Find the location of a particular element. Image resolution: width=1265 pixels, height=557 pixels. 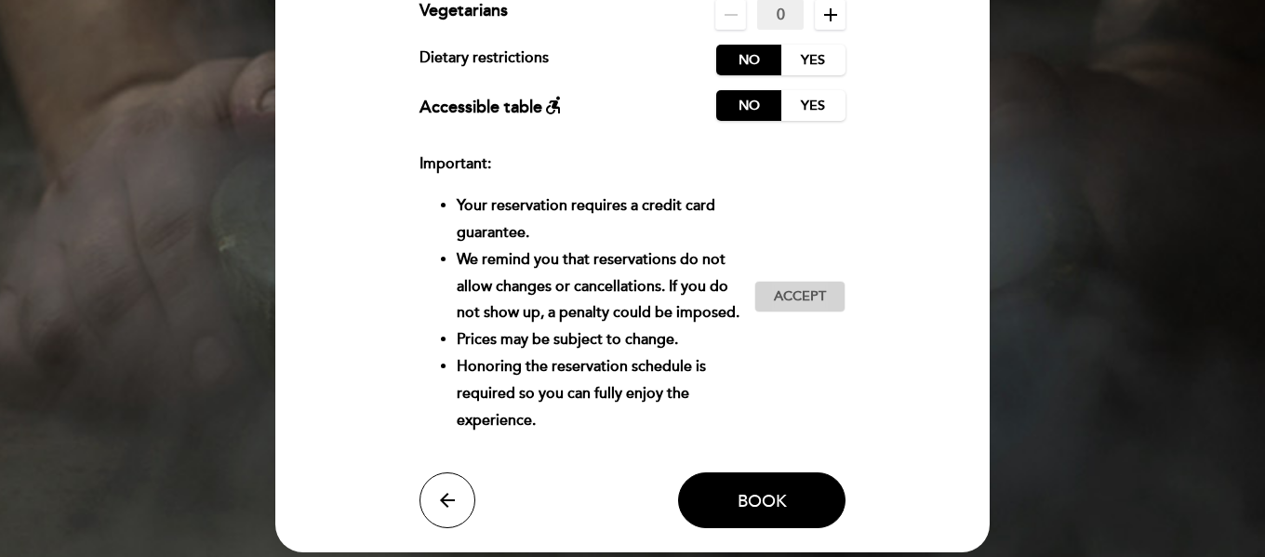

button: Book is located at coordinates (762, 500).